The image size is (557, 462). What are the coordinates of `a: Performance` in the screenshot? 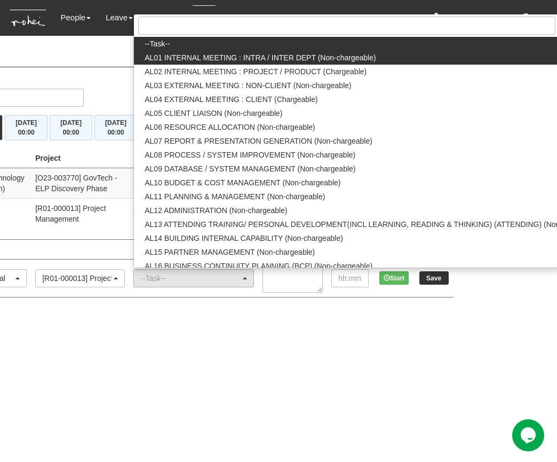 It's located at (256, 18).